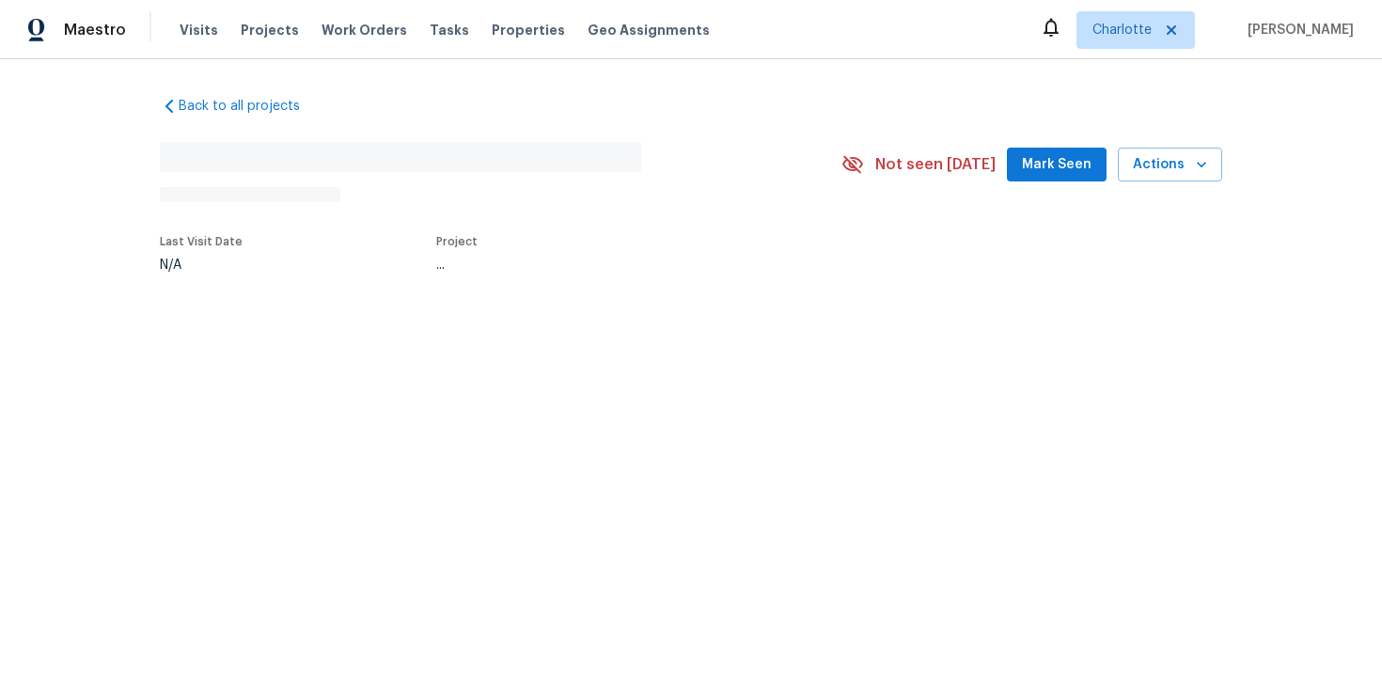 Image resolution: width=1382 pixels, height=676 pixels. What do you see at coordinates (450, 30) in the screenshot?
I see `span: Tasks` at bounding box center [450, 30].